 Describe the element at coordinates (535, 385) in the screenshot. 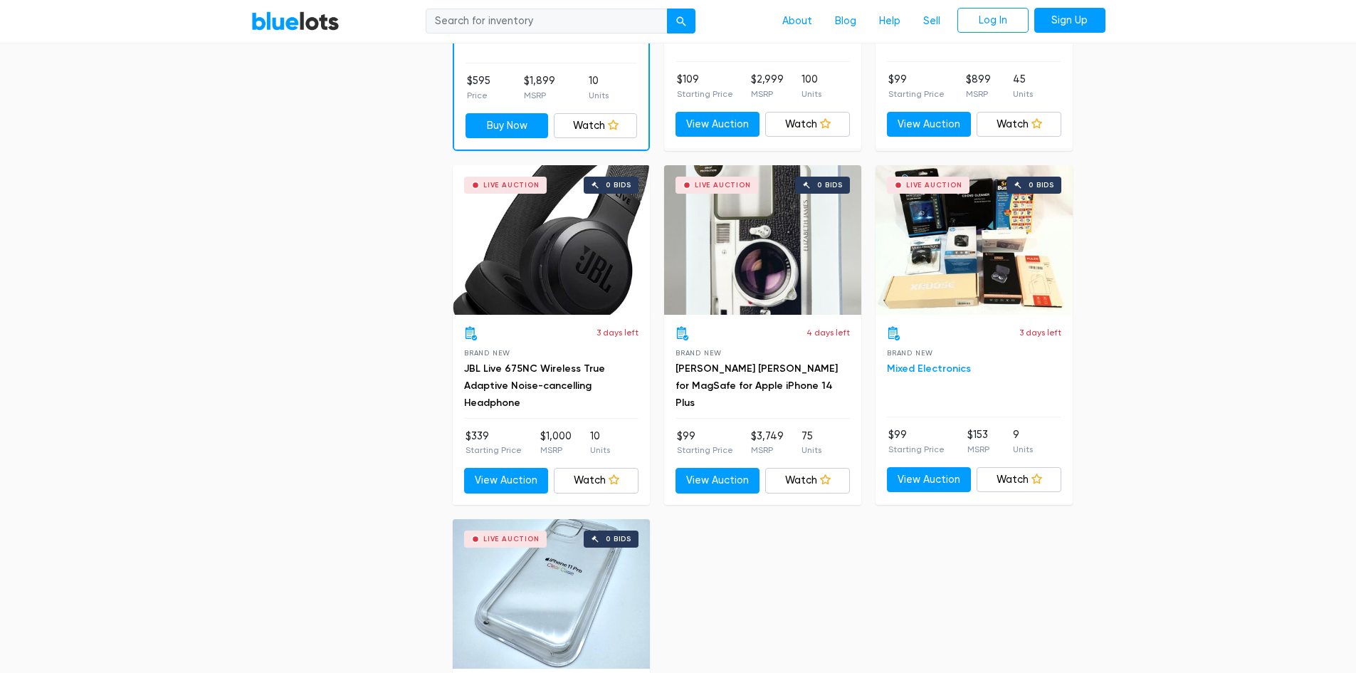

I see `a: JBL Live 675NC Wireless True Adaptive Noise-cancelling Headphone` at that location.